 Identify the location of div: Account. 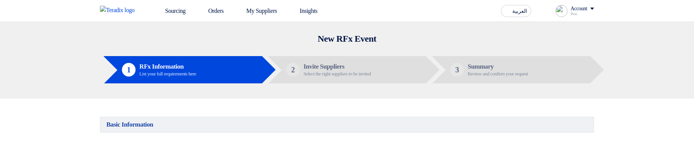
(579, 9).